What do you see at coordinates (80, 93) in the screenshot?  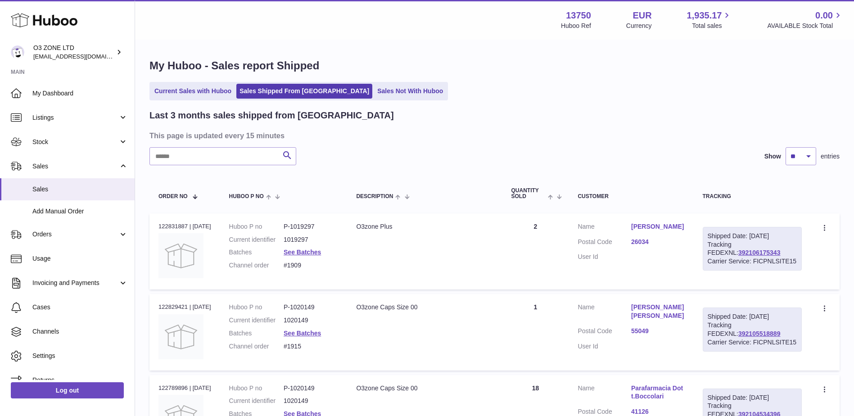 I see `span: My Dashboard` at bounding box center [80, 93].